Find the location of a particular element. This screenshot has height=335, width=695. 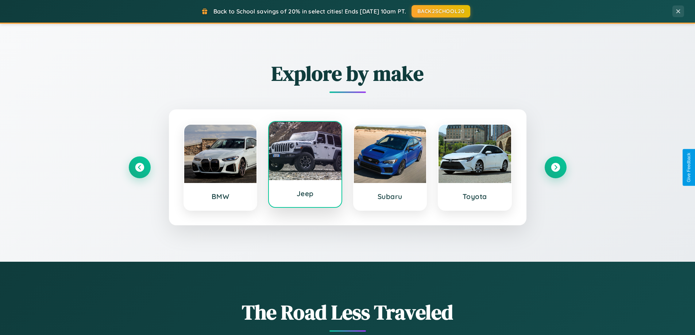

h3: Subaru is located at coordinates (390, 197).